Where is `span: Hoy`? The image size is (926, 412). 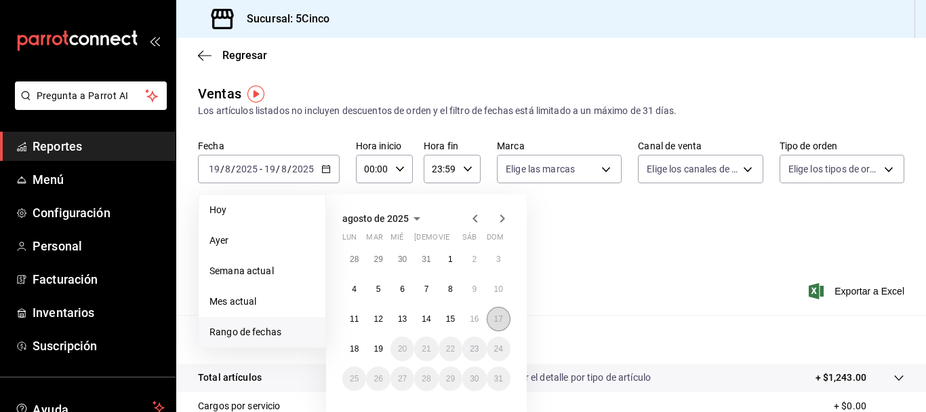
span: Hoy is located at coordinates (262, 210).